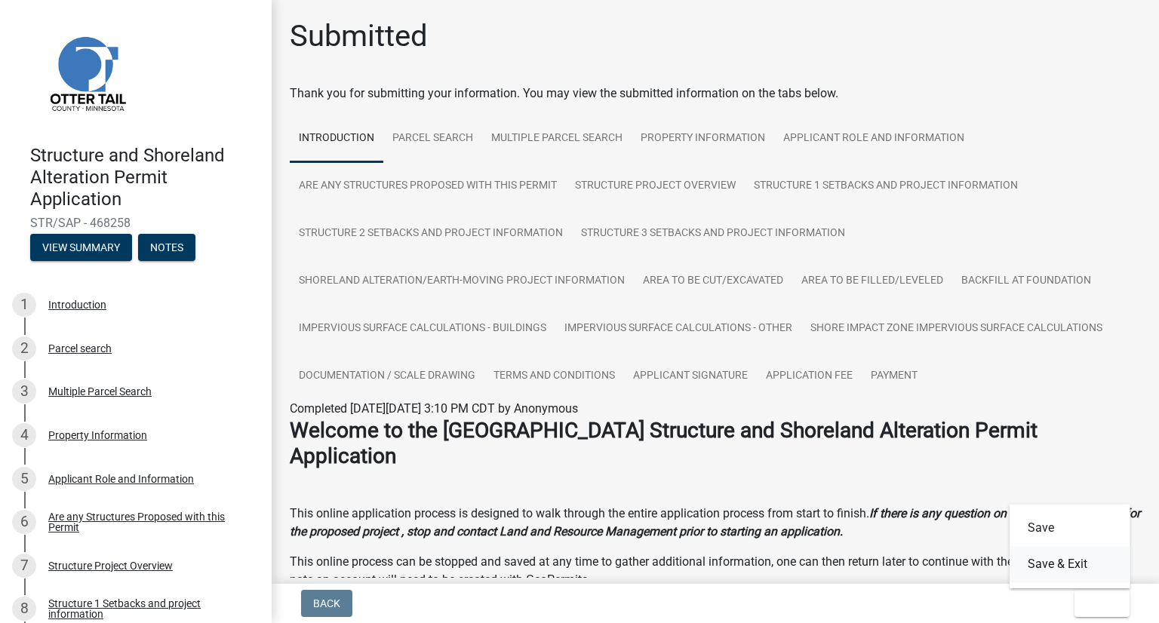  Describe the element at coordinates (713, 234) in the screenshot. I see `a: Structure 3 Setbacks and project information` at that location.